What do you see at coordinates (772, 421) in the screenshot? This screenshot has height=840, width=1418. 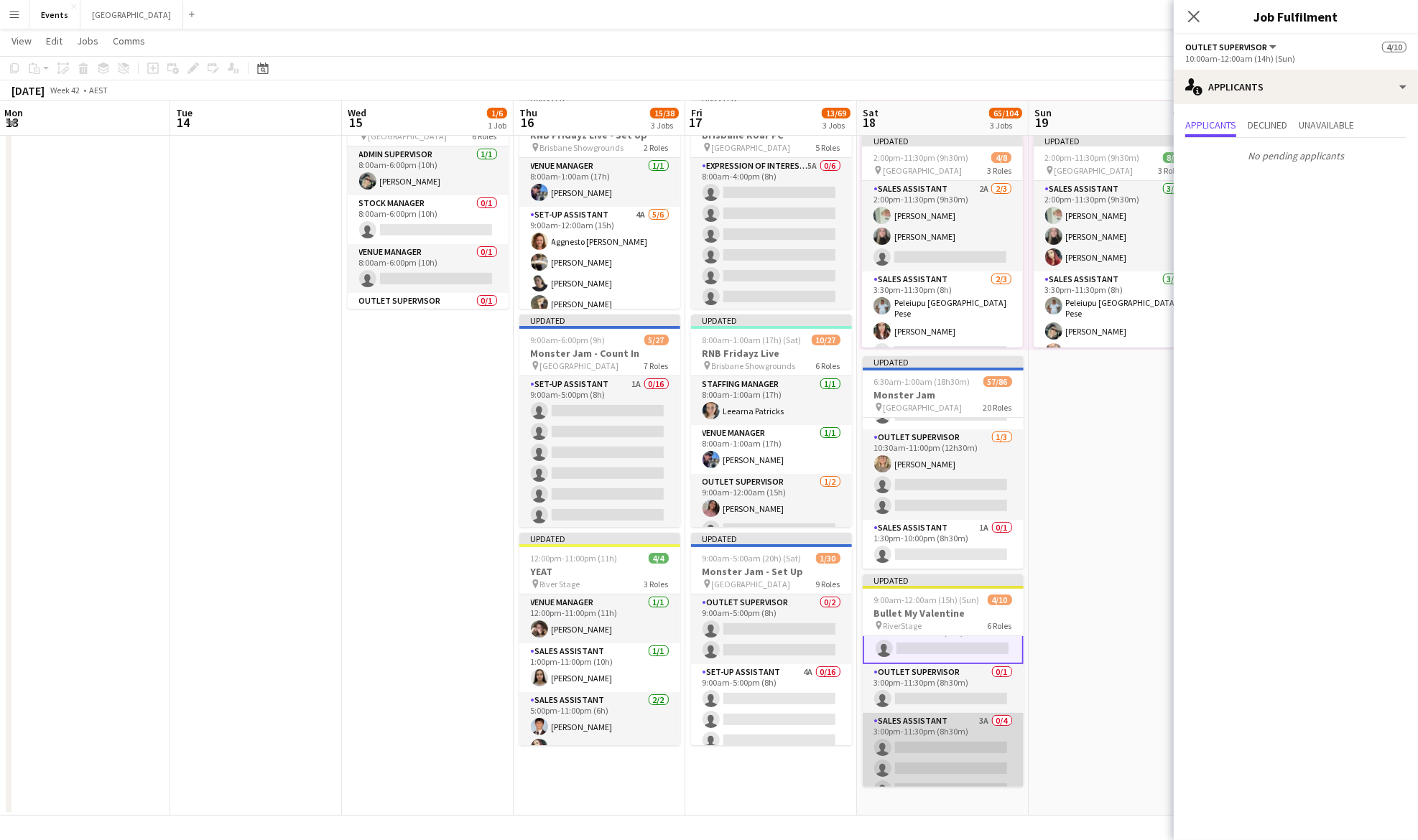 I see `app-job-card: Updated8:00am-1:00am (17h) (Sat)10/27RNB Fridayz Live Brisbane Showgrounds6 RolesStaffing Manager...` at bounding box center [772, 421].